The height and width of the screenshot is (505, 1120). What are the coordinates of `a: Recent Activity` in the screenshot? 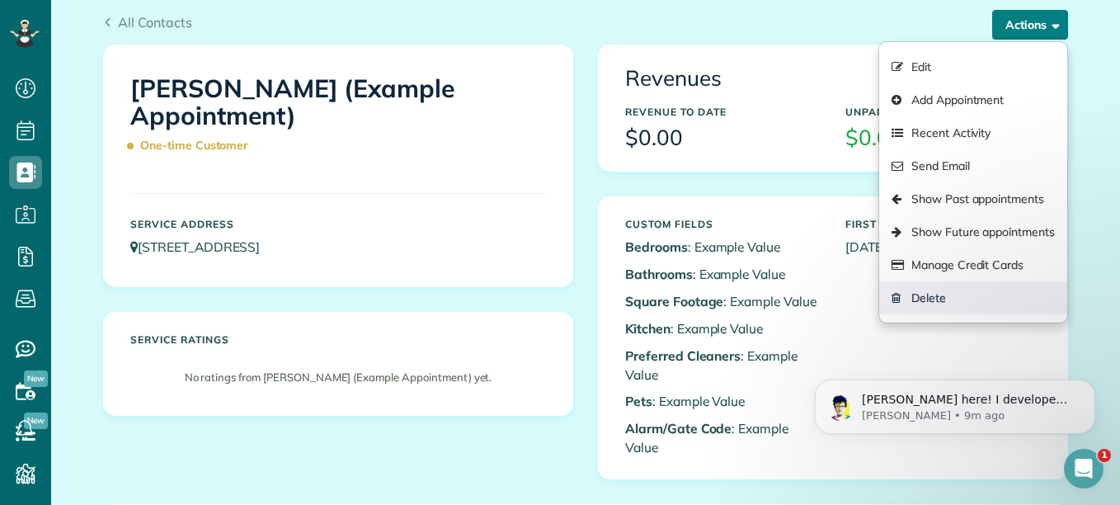 It's located at (973, 133).